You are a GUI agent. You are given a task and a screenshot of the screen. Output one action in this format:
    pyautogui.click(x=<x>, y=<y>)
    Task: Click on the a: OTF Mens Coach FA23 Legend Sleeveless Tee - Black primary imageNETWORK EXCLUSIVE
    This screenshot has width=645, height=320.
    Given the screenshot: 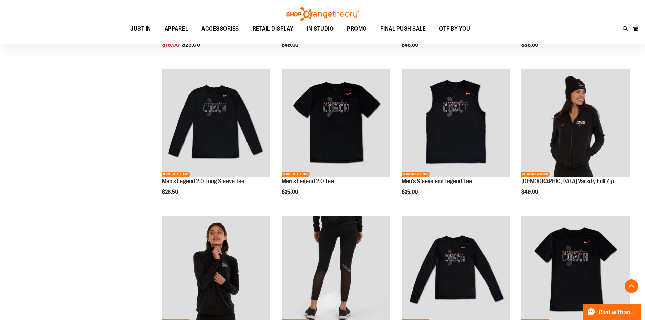 What is the action you would take?
    pyautogui.click(x=456, y=123)
    